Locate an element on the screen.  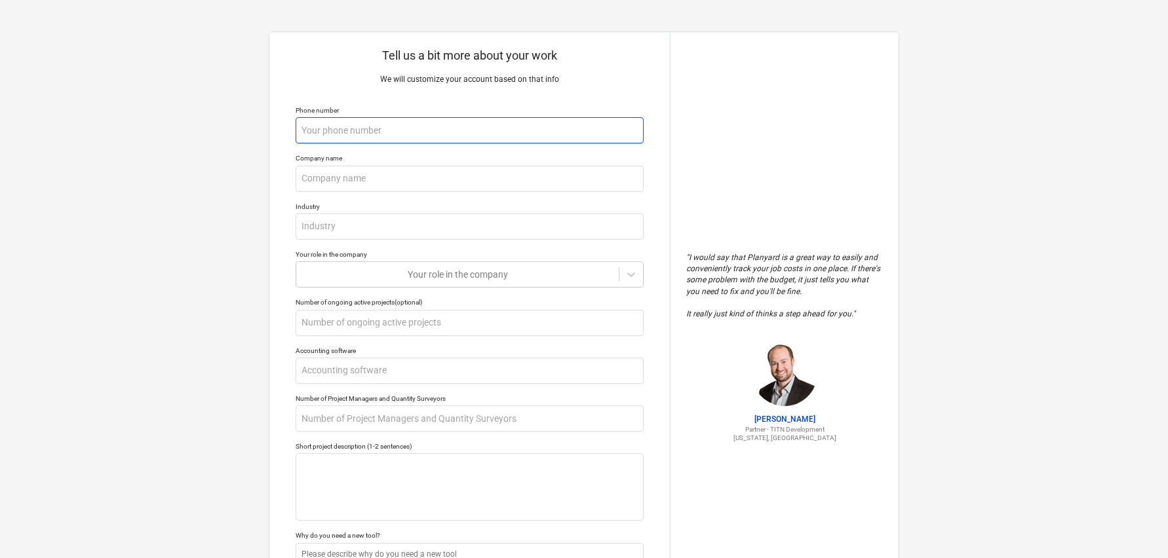
input: Accounting software is located at coordinates (469, 371).